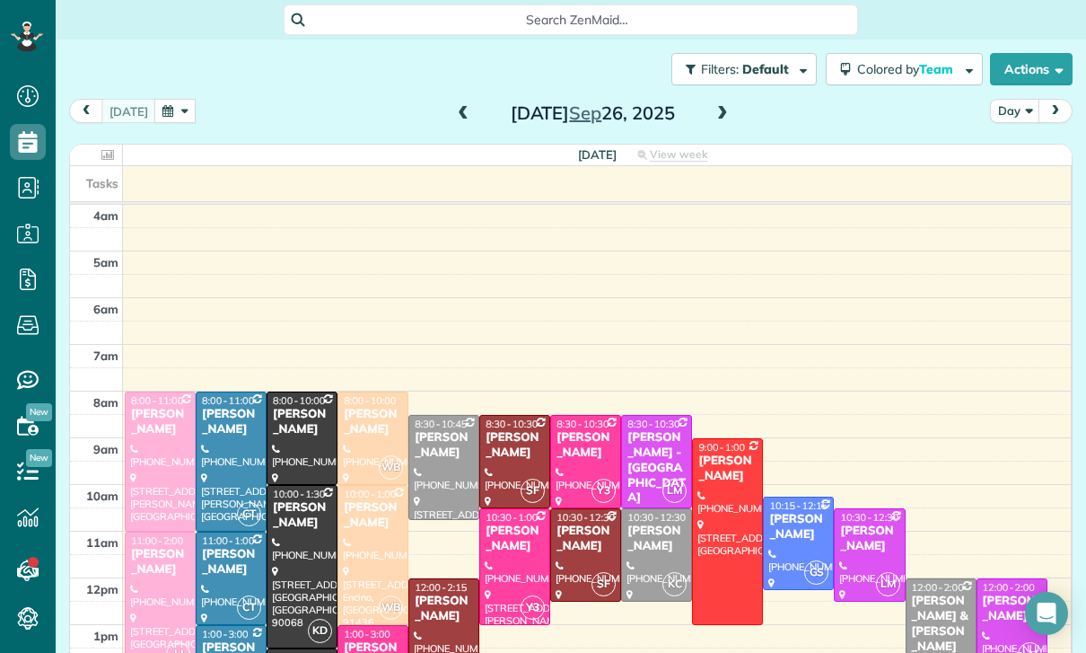 The image size is (1086, 653). Describe the element at coordinates (102, 589) in the screenshot. I see `span: 12pm` at that location.